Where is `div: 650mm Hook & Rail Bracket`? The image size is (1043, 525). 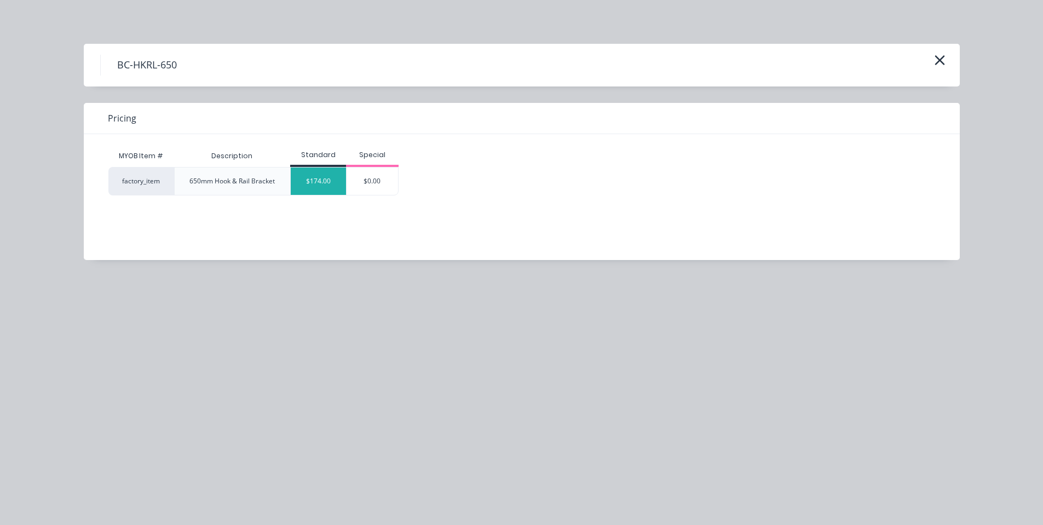
div: 650mm Hook & Rail Bracket is located at coordinates (232, 181).